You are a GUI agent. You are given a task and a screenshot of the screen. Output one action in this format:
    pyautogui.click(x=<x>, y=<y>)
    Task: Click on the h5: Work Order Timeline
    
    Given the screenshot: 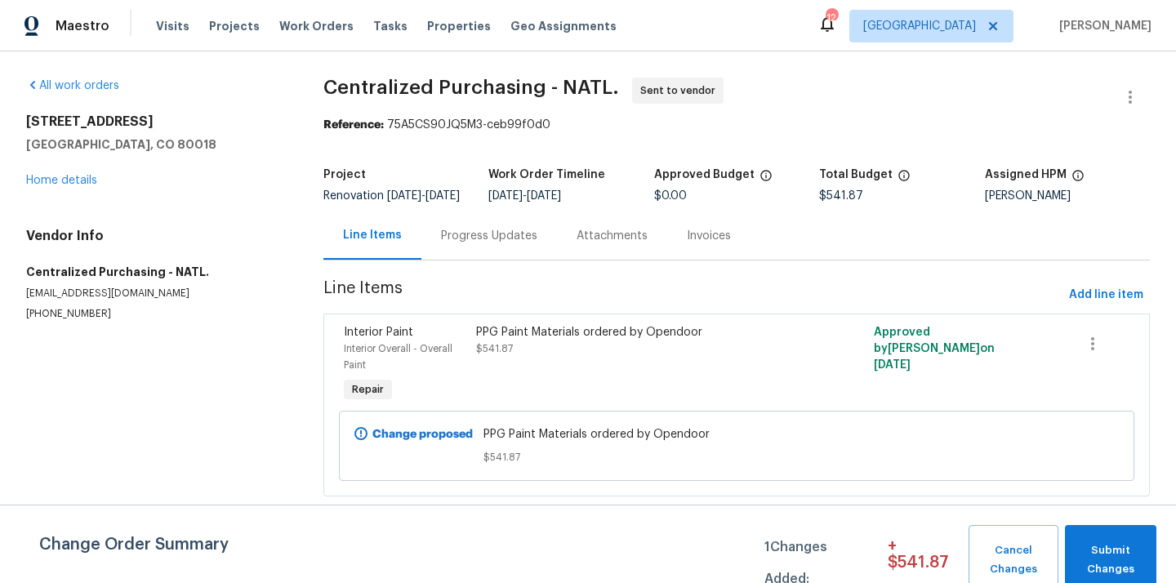 What is the action you would take?
    pyautogui.click(x=547, y=175)
    